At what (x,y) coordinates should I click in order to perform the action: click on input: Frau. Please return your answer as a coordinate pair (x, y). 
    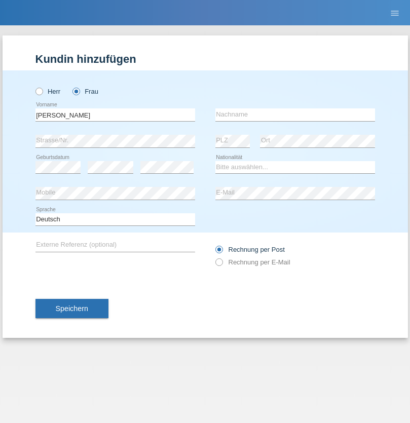
    Looking at the image, I should click on (75, 91).